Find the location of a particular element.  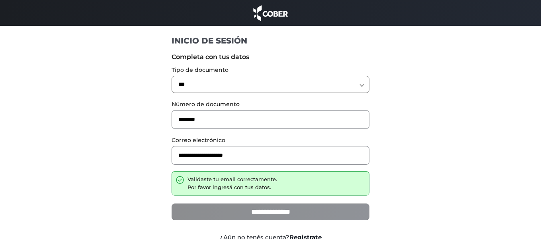

label: Número de documento is located at coordinates (270, 104).